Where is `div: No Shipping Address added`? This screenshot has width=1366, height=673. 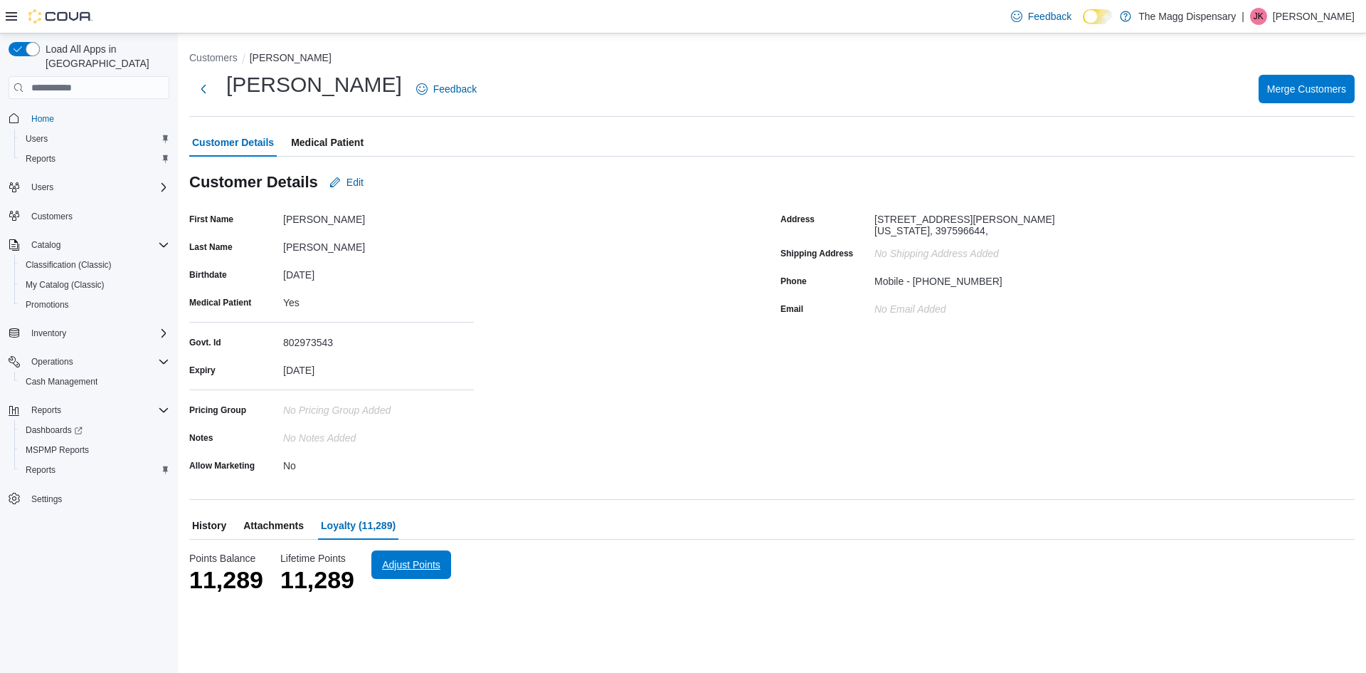 div: No Shipping Address added is located at coordinates (970, 251).